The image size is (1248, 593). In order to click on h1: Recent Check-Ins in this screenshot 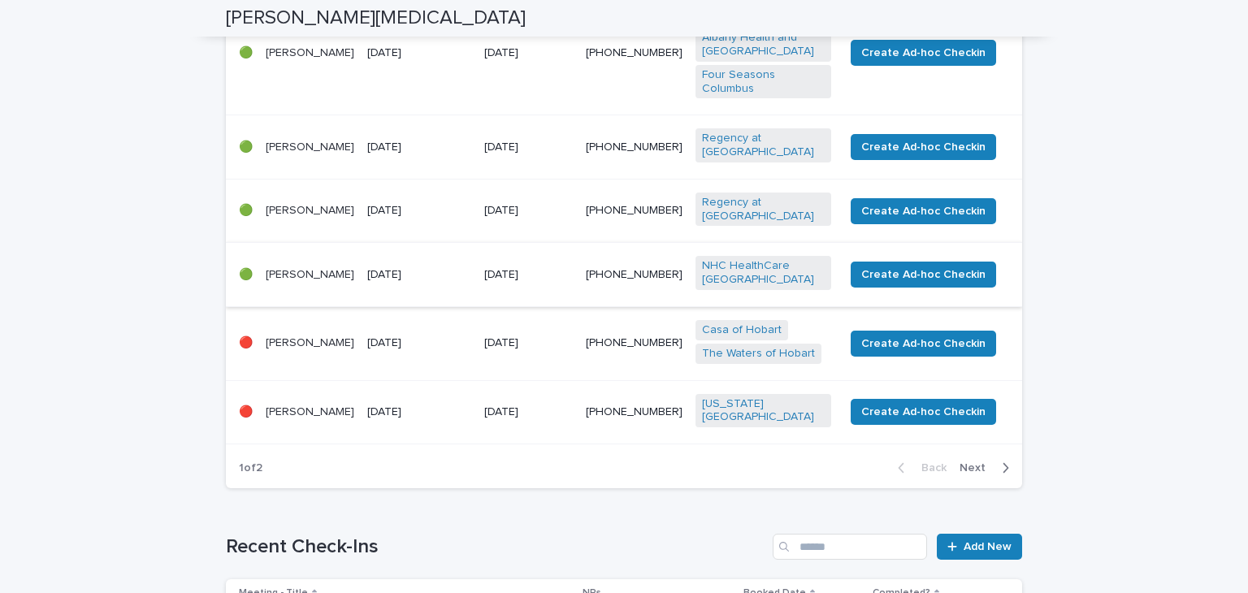, I will do `click(495, 547)`.